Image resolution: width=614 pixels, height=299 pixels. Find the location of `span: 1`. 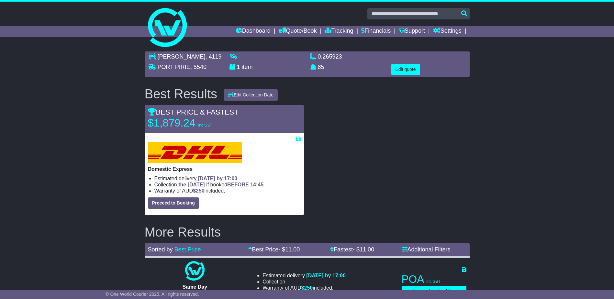

span: 1 is located at coordinates (238, 67).